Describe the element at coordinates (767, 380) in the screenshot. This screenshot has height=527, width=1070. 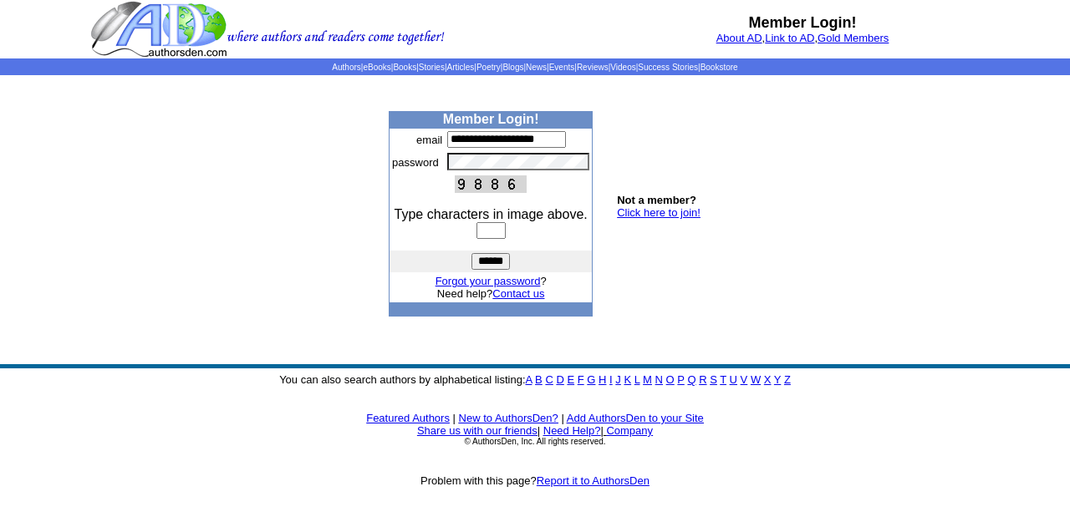
I see `a: X` at that location.